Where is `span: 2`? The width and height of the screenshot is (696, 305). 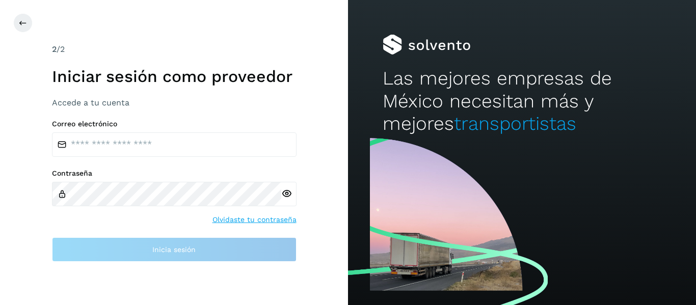
span: 2 is located at coordinates (54, 49).